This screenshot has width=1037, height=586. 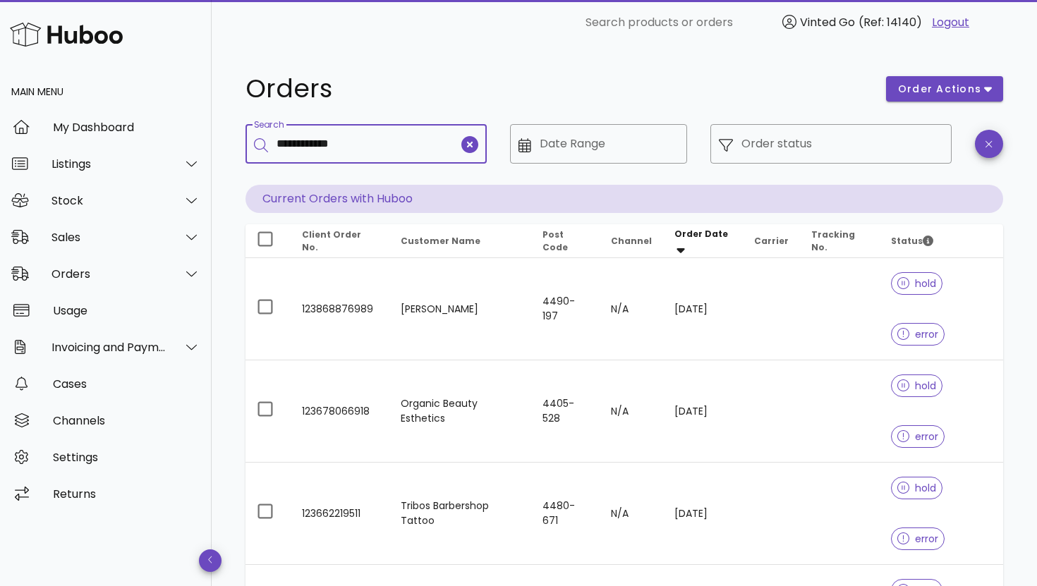 I want to click on div: Channels, so click(x=126, y=421).